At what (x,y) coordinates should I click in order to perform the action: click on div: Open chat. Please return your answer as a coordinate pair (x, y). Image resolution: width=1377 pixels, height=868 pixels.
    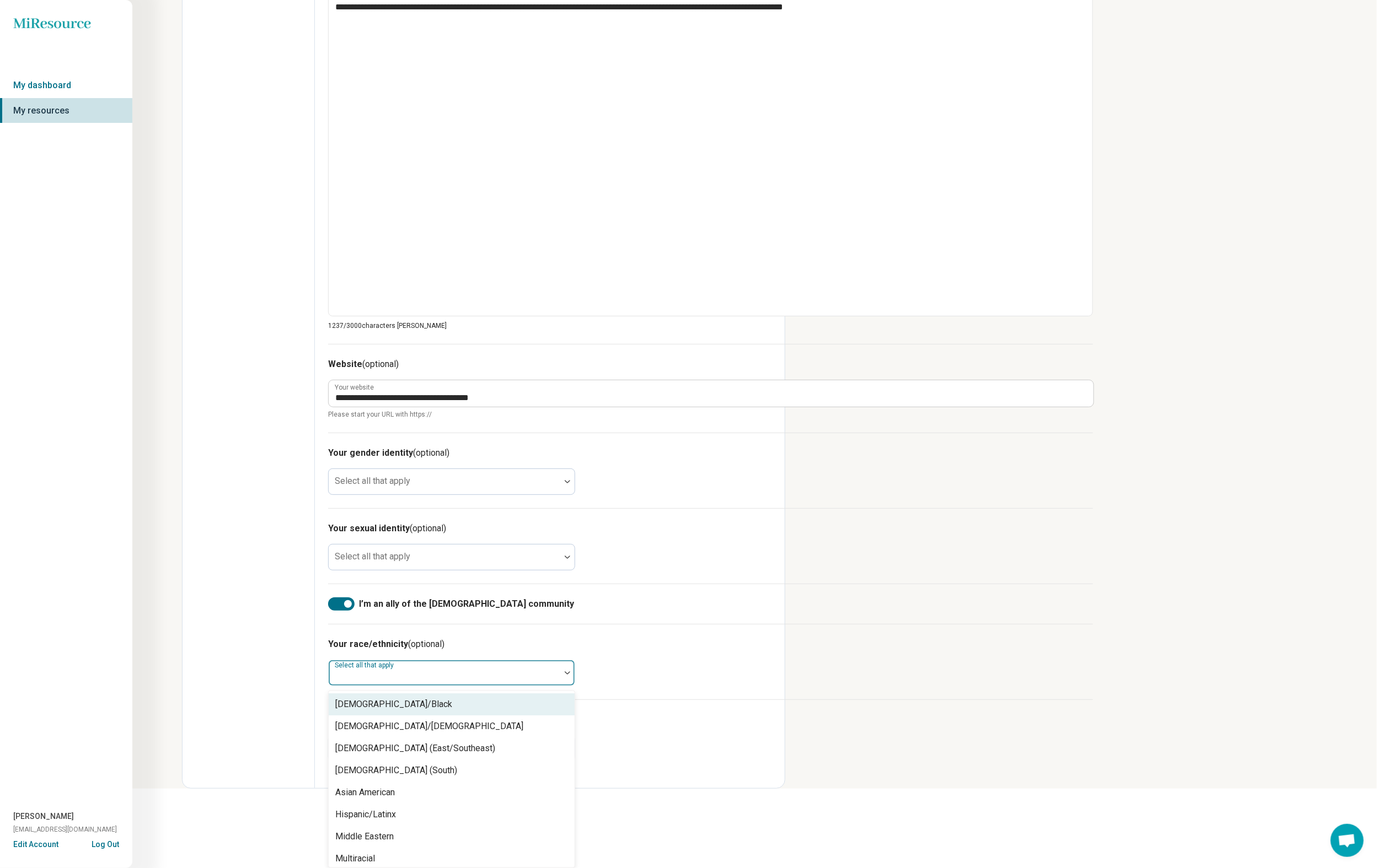
    Looking at the image, I should click on (1347, 841).